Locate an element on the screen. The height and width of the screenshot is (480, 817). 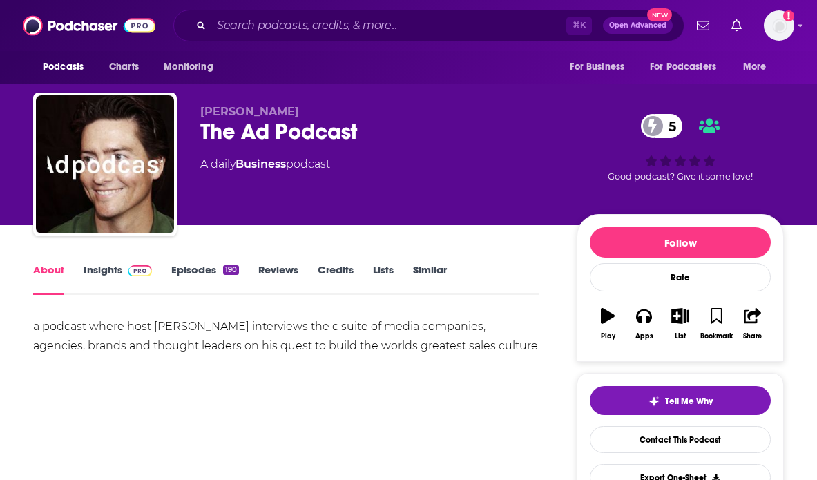
a: Contact This Podcast is located at coordinates (680, 439).